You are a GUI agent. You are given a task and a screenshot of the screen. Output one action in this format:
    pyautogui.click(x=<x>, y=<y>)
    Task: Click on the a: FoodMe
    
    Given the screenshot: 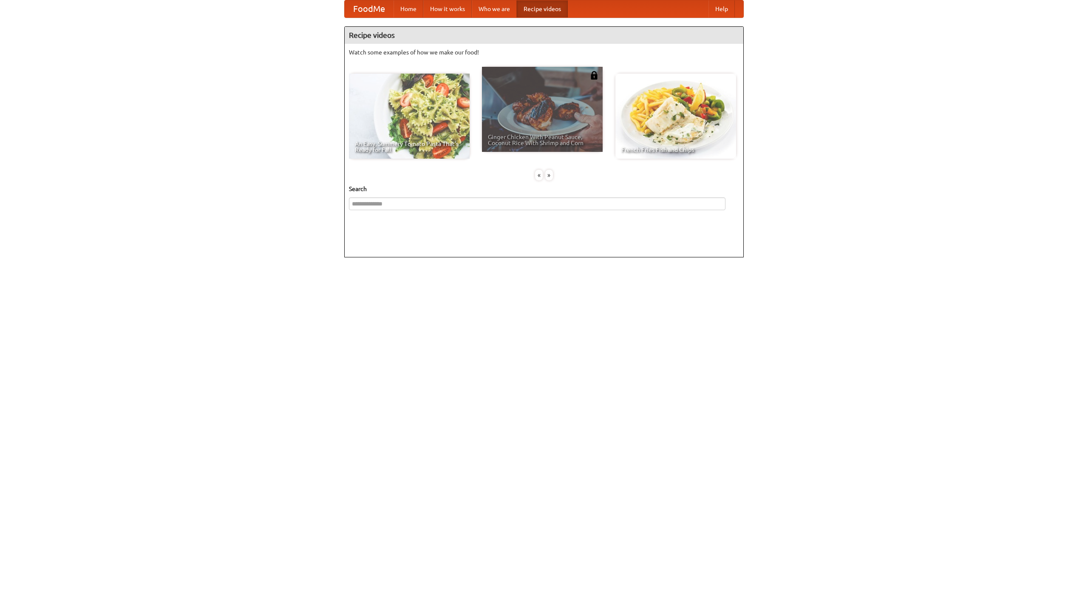 What is the action you would take?
    pyautogui.click(x=369, y=9)
    